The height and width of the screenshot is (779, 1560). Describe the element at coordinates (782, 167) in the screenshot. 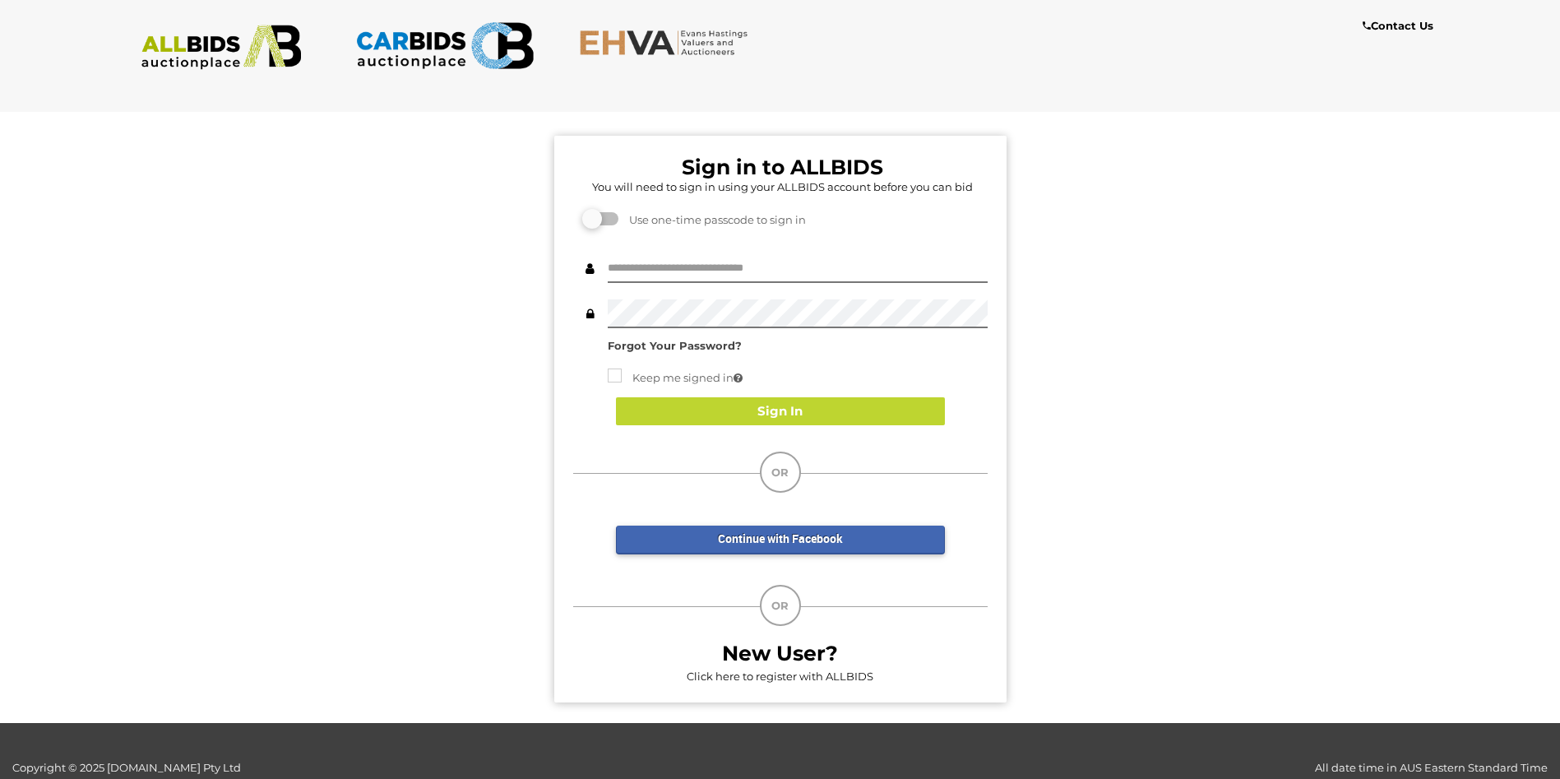

I see `b: Sign in to ALLBIDS` at that location.